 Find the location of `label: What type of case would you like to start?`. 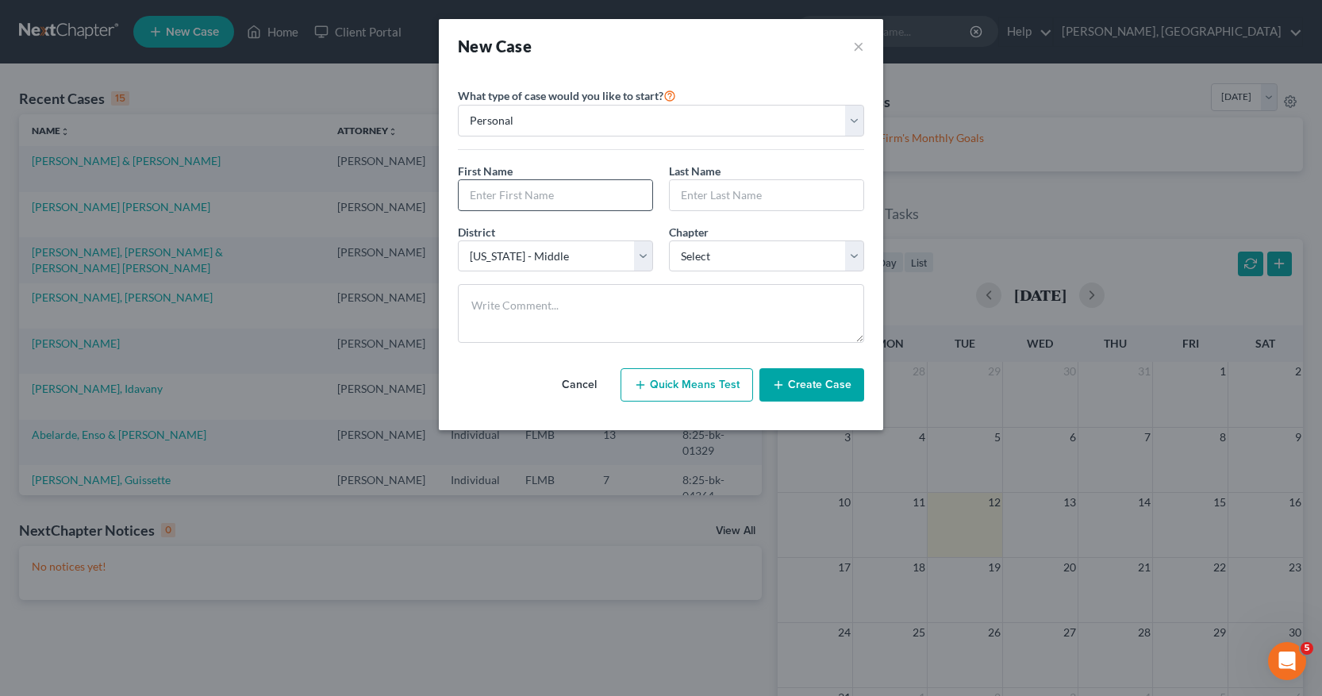

label: What type of case would you like to start? is located at coordinates (567, 95).